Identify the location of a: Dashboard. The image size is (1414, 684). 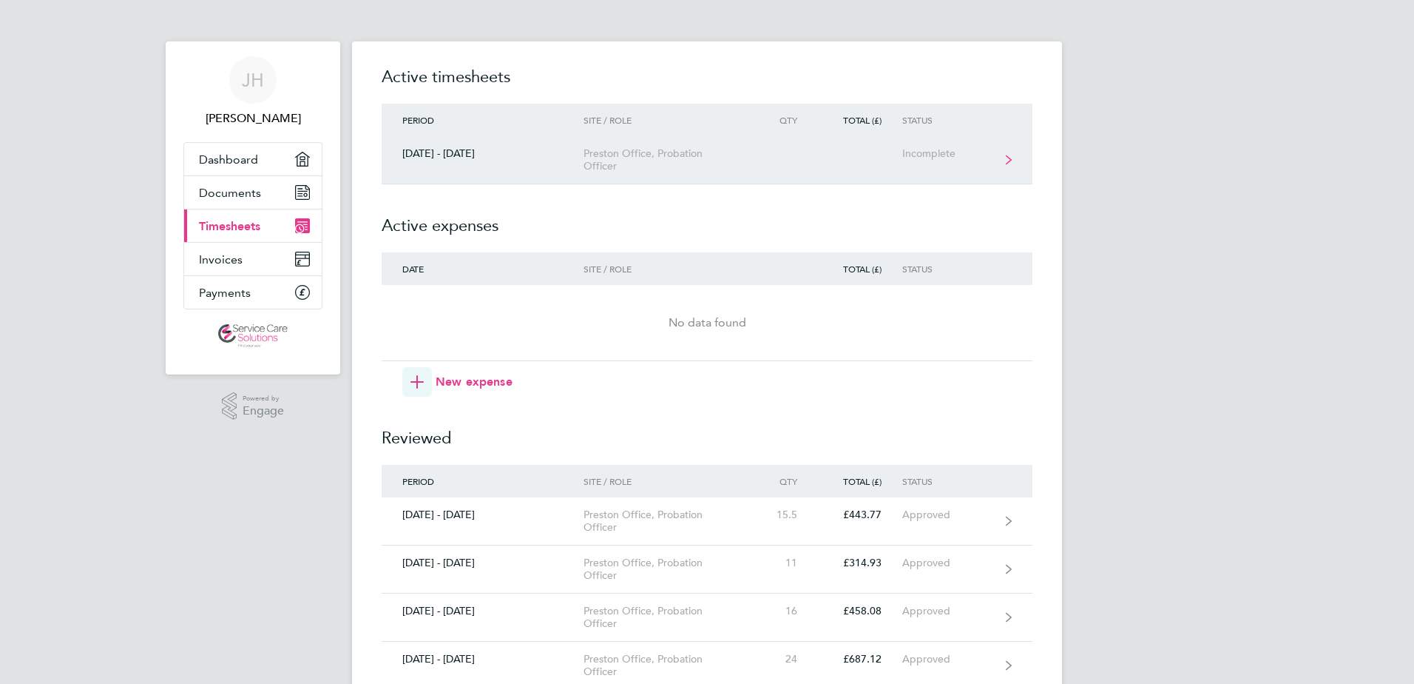
(253, 159).